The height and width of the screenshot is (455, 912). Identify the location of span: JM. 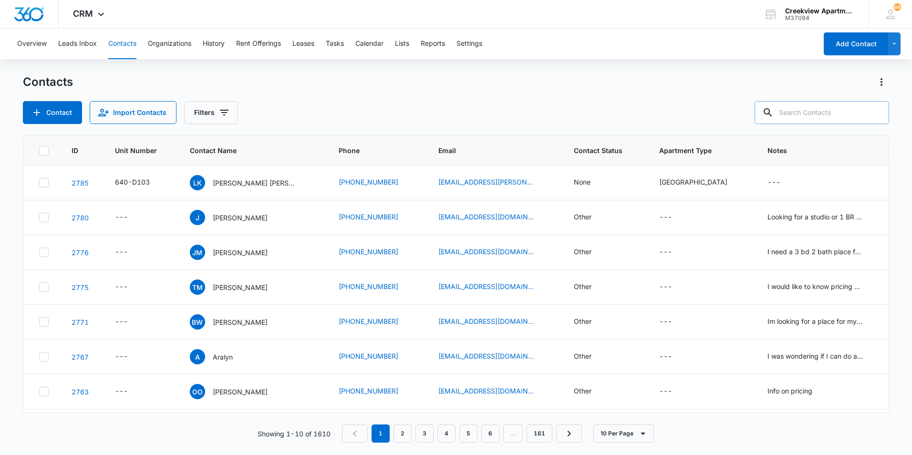
(198, 252).